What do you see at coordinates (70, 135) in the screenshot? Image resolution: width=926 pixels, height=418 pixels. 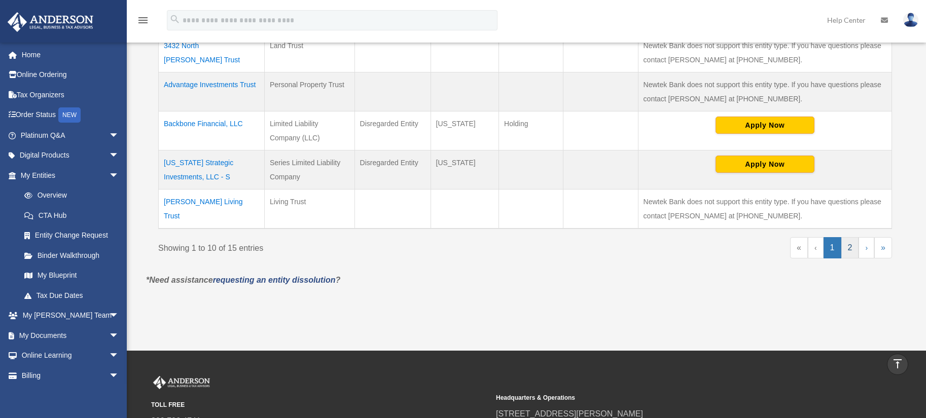 I see `a: Platinum Q&Aarrow_drop_down` at bounding box center [70, 135].